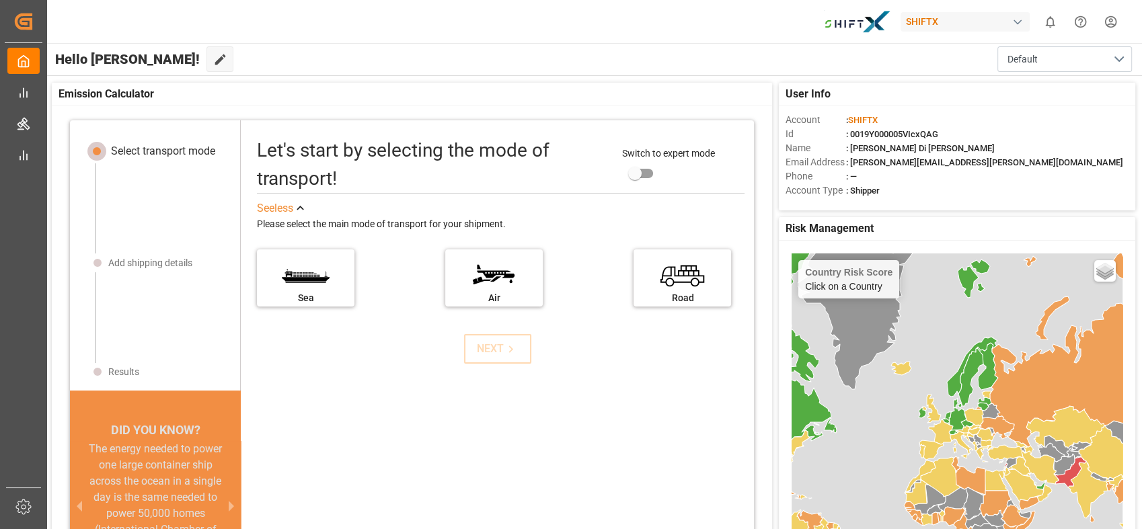 The width and height of the screenshot is (1142, 529). What do you see at coordinates (816, 190) in the screenshot?
I see `span: Account Type` at bounding box center [816, 190].